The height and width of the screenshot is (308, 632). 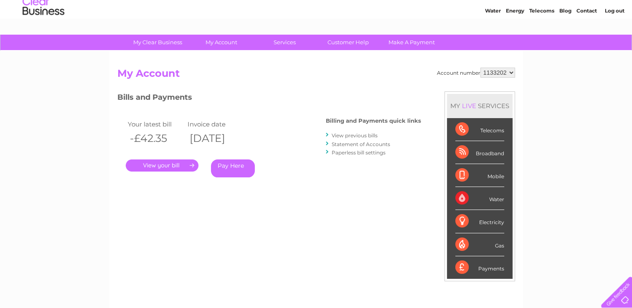 I want to click on div: Account number, so click(x=476, y=73).